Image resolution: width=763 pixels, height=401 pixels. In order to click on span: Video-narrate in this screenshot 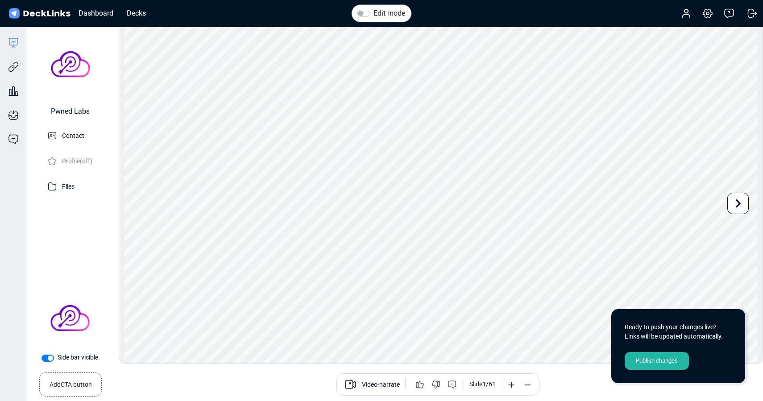, I will do `click(381, 386)`.